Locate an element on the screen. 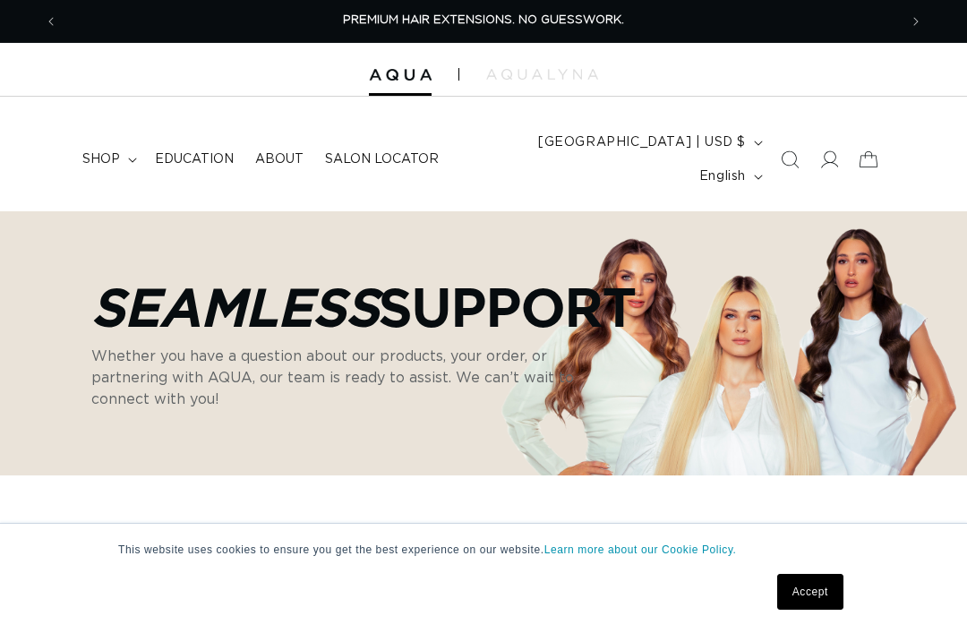 The width and height of the screenshot is (967, 633). button: Previous announcement is located at coordinates (51, 21).